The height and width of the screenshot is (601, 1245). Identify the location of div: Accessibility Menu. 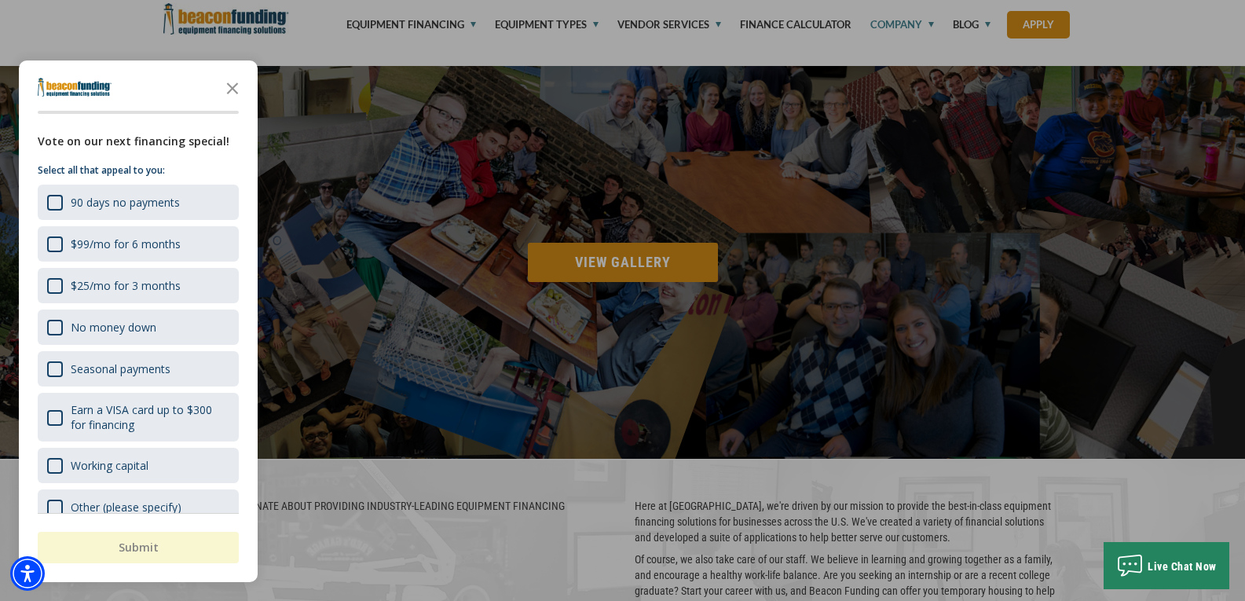
(27, 573).